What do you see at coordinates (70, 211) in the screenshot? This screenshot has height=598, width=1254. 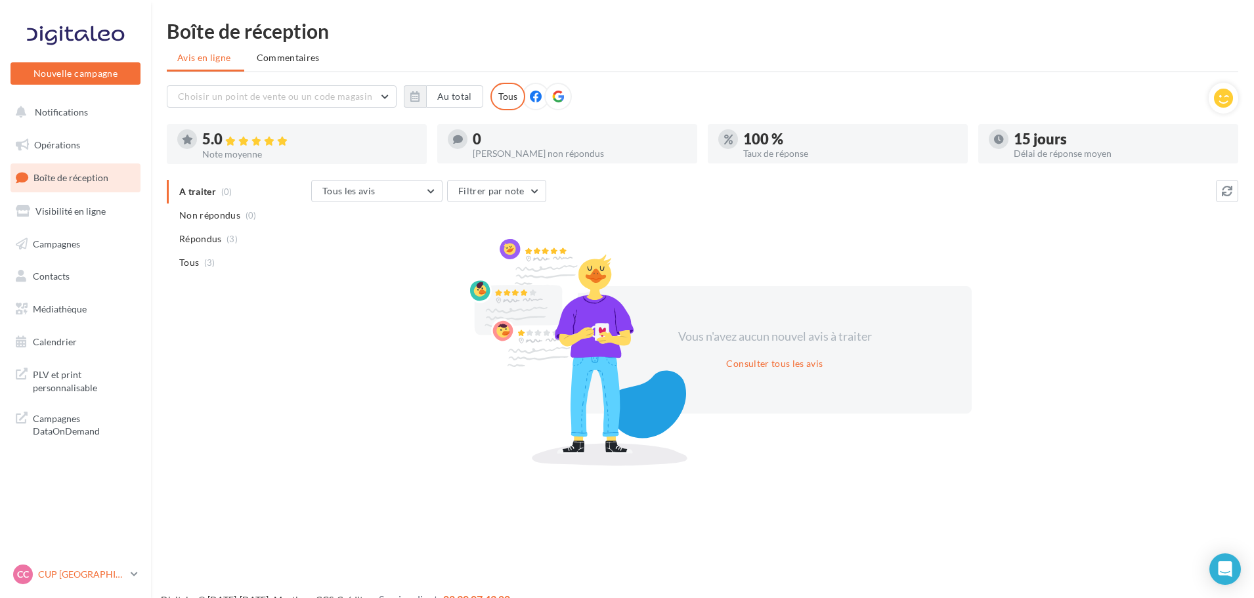 I see `span: Visibilité en ligne` at bounding box center [70, 211].